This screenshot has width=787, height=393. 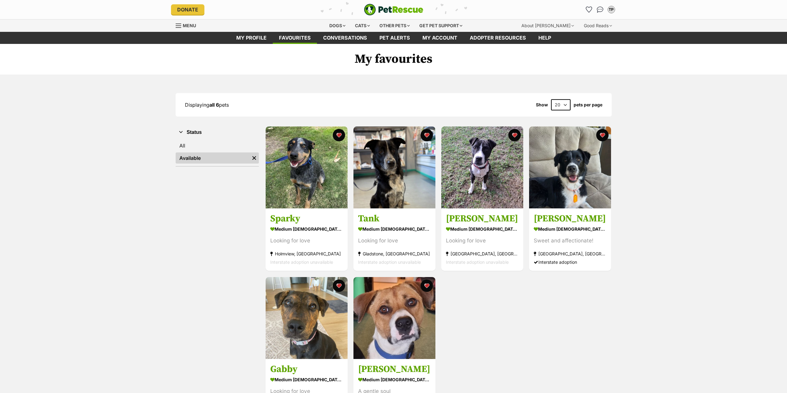 I want to click on h3: Tank, so click(x=394, y=219).